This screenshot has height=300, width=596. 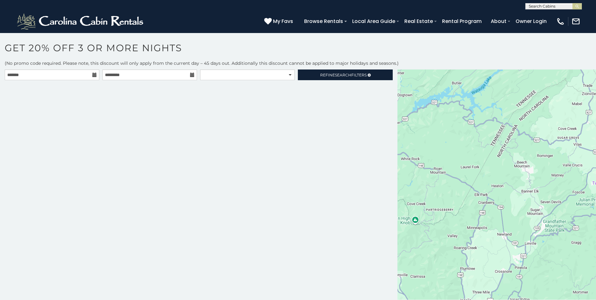 What do you see at coordinates (531, 21) in the screenshot?
I see `a: Owner Login` at bounding box center [531, 21].